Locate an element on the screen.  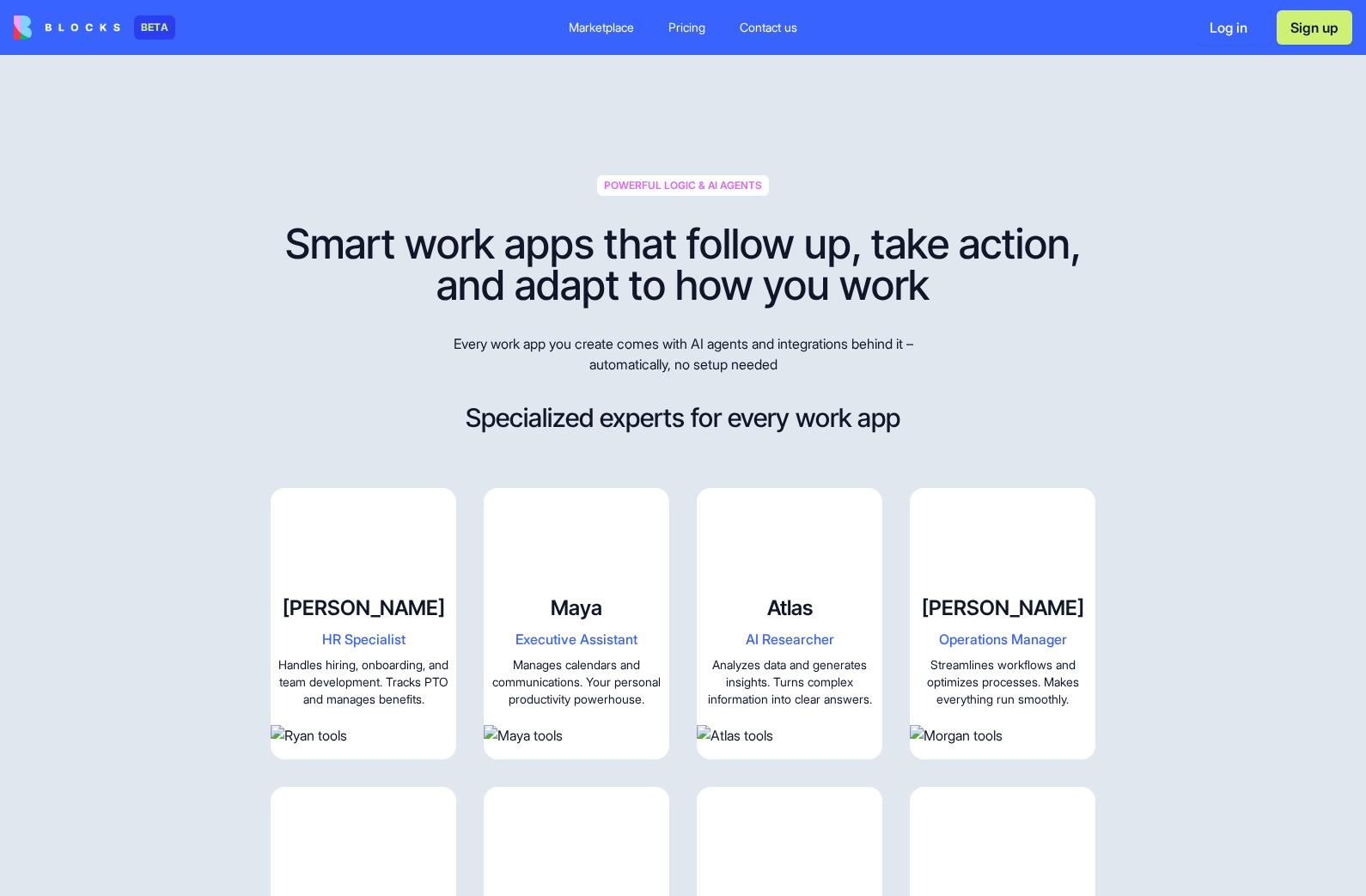
span: HR Specialist is located at coordinates (363, 639).